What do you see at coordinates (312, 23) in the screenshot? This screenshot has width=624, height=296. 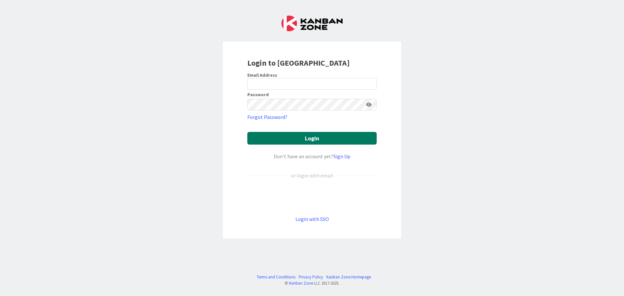 I see `img: Kanban Zone` at bounding box center [312, 23].